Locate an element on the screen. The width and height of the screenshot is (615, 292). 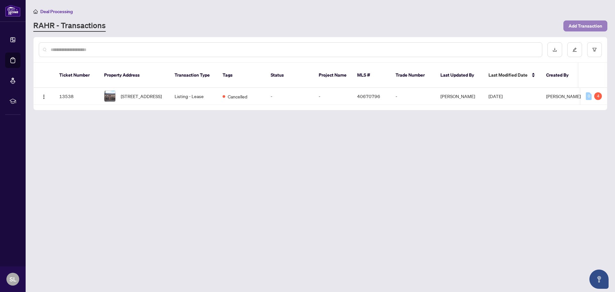
button: Logo is located at coordinates (44, 96).